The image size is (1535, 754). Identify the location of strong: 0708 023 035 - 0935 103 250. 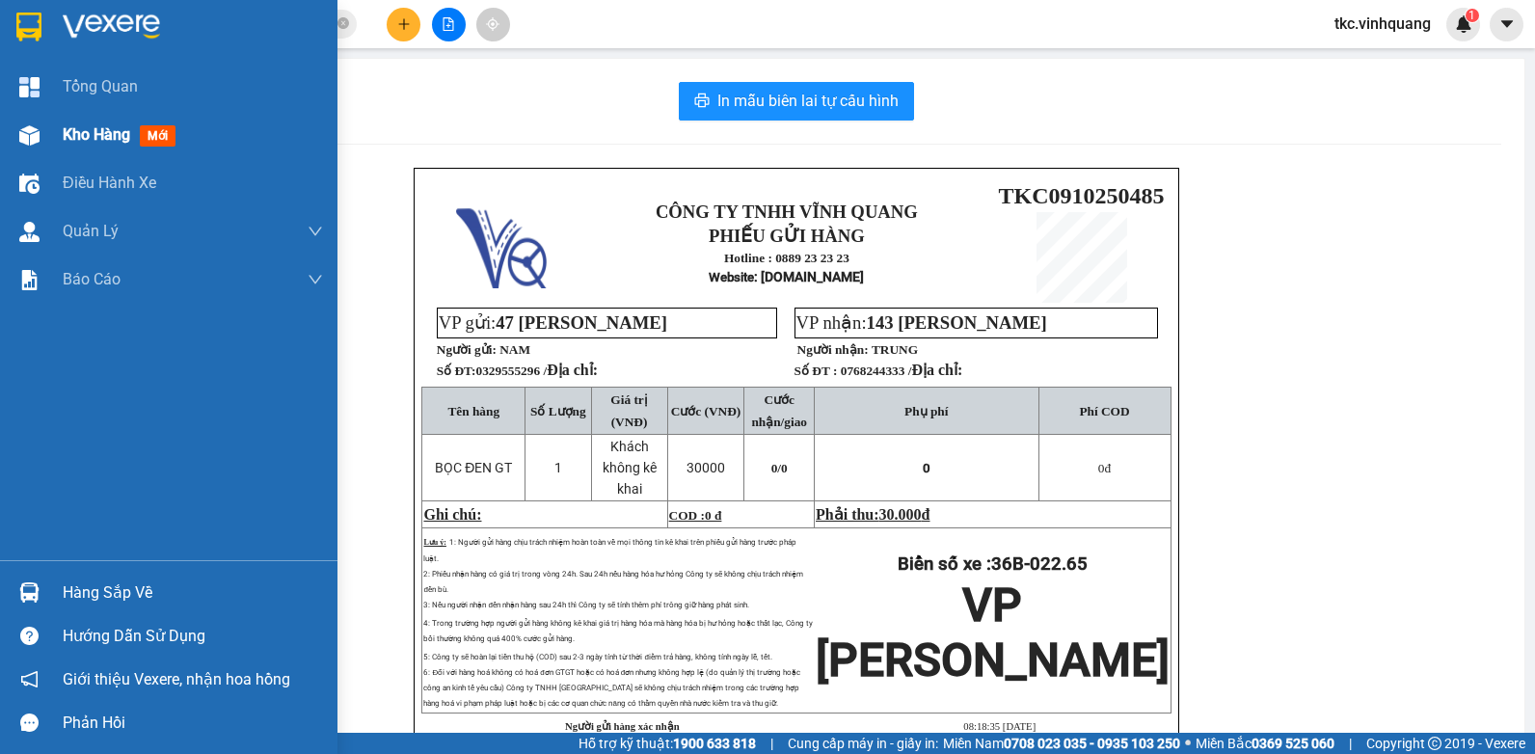
(1092, 743).